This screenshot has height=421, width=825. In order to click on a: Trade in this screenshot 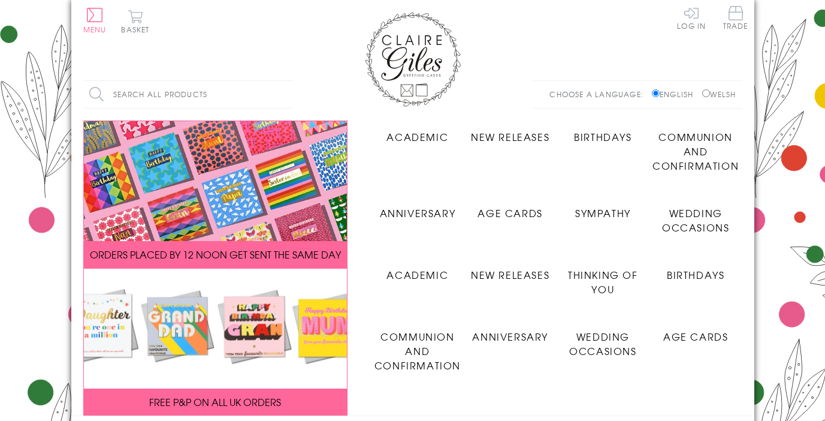, I will do `click(736, 19)`.